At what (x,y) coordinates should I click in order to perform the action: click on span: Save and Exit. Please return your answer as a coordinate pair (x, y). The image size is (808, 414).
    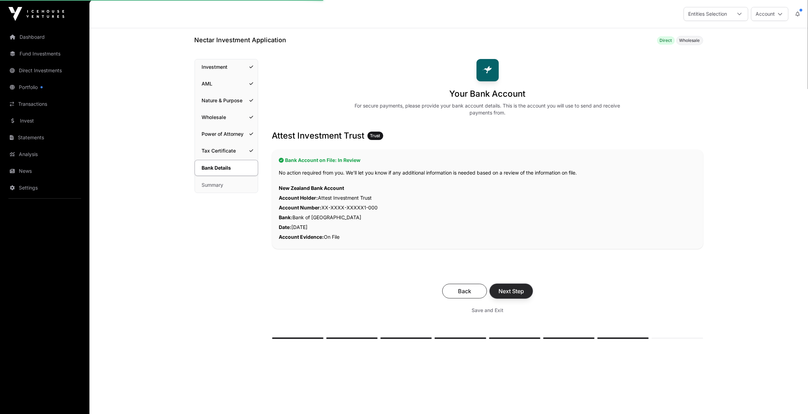
    Looking at the image, I should click on (487, 310).